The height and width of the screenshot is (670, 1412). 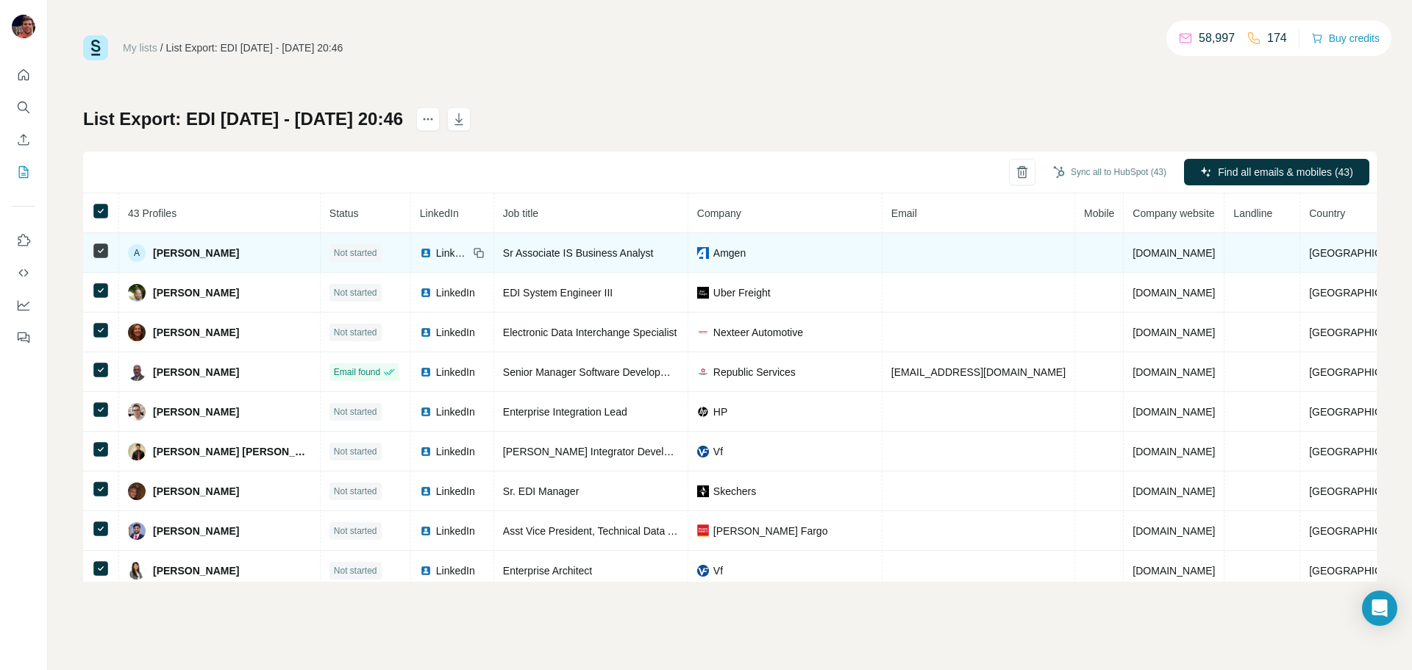 I want to click on span: Enterprise Integration Lead, so click(x=565, y=412).